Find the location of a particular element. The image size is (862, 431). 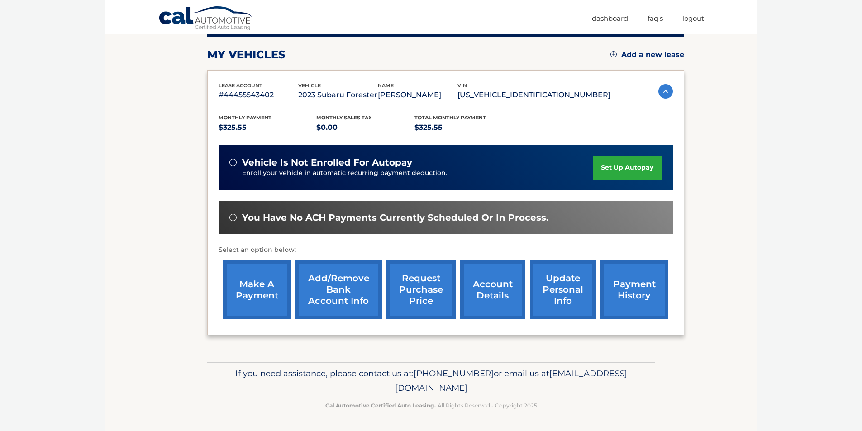

span: Total Monthly Payment is located at coordinates (450, 118).